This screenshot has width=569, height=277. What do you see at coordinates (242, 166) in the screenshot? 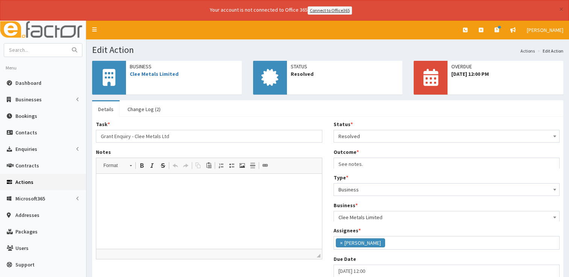
I see `a: Image` at bounding box center [242, 166].